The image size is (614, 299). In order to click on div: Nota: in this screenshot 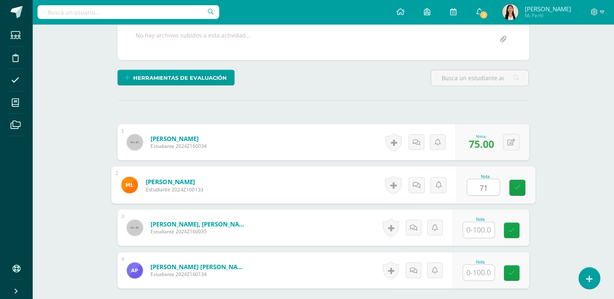, I will do `click(481, 136)`.